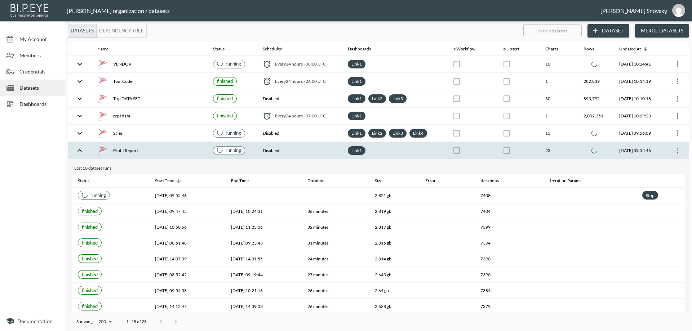  I want to click on span: Error, so click(435, 181).